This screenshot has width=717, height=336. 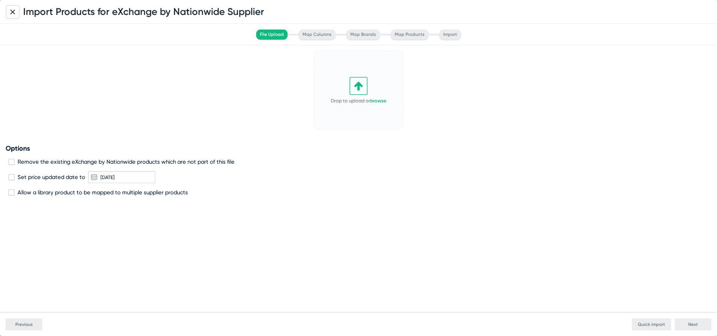 What do you see at coordinates (122, 177) in the screenshot?
I see `input: MM/DD/YYYY` at bounding box center [122, 177].